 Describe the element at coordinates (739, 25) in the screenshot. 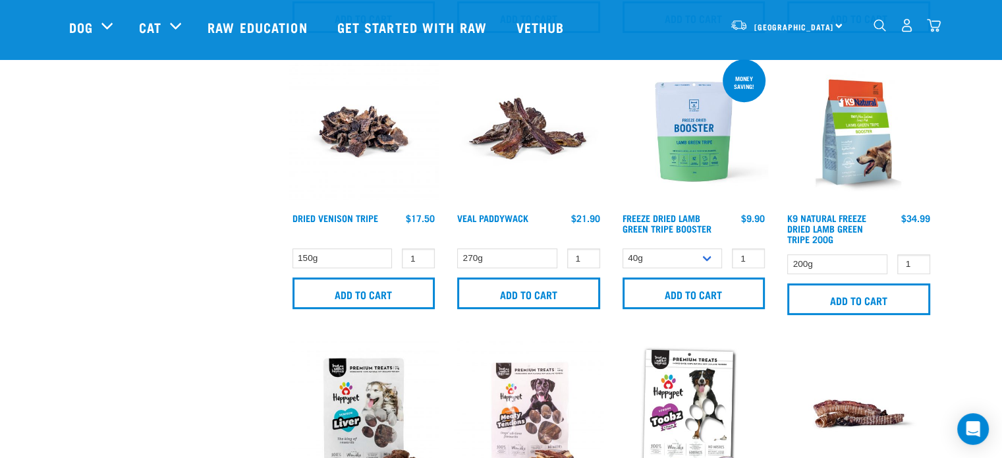

I see `img: van-moving.png` at that location.